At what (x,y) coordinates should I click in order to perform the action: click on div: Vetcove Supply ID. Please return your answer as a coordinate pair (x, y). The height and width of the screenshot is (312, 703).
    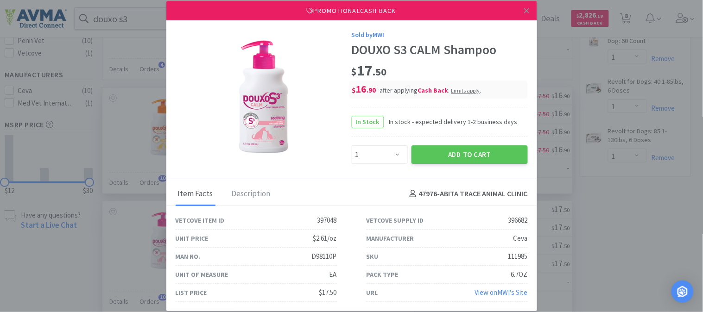
    Looking at the image, I should click on (395, 221).